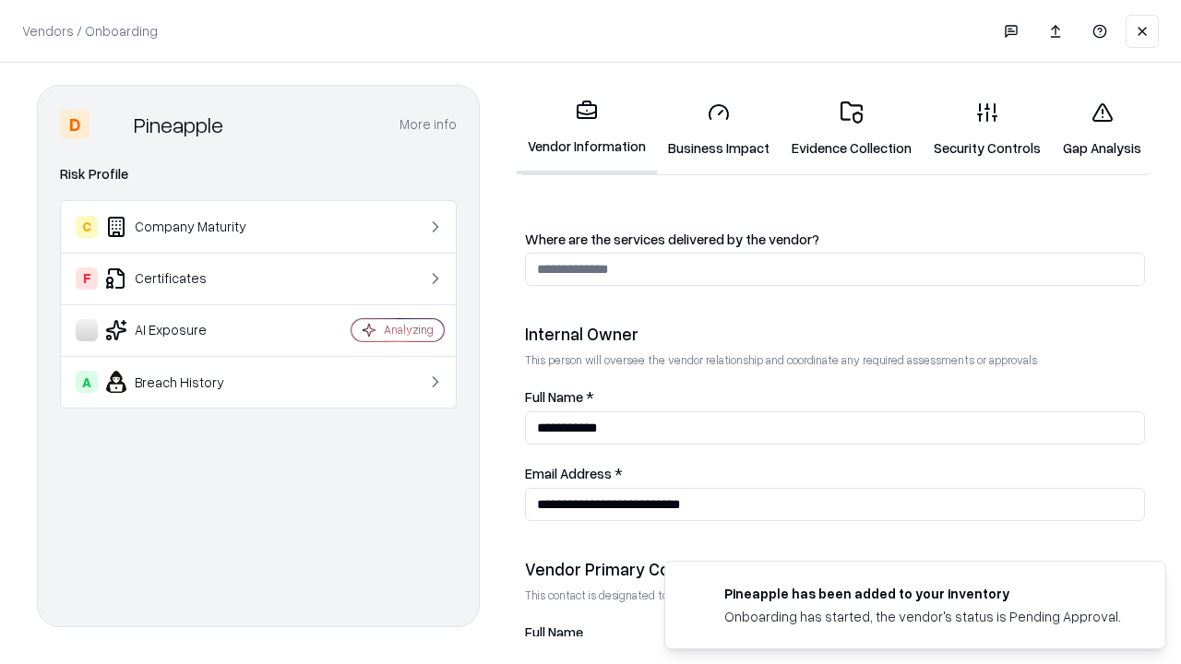 Image resolution: width=1181 pixels, height=664 pixels. I want to click on div: Certificates, so click(185, 279).